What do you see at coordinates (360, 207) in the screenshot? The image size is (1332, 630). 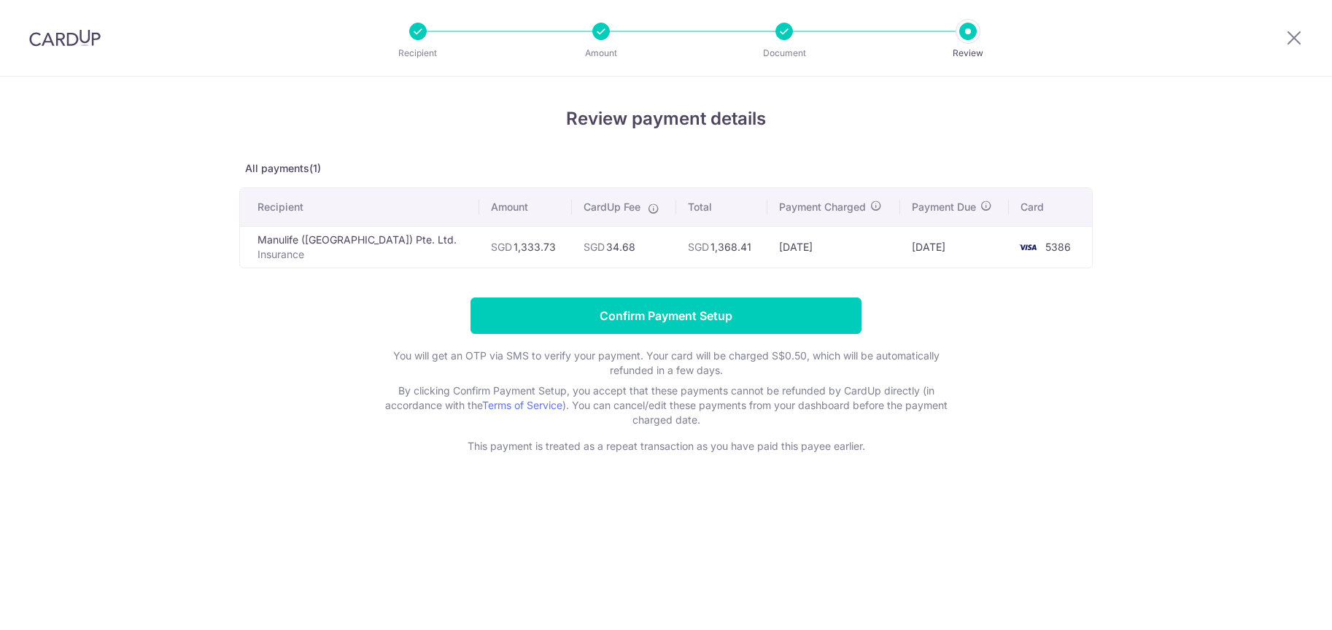 I see `th: Recipient` at bounding box center [360, 207].